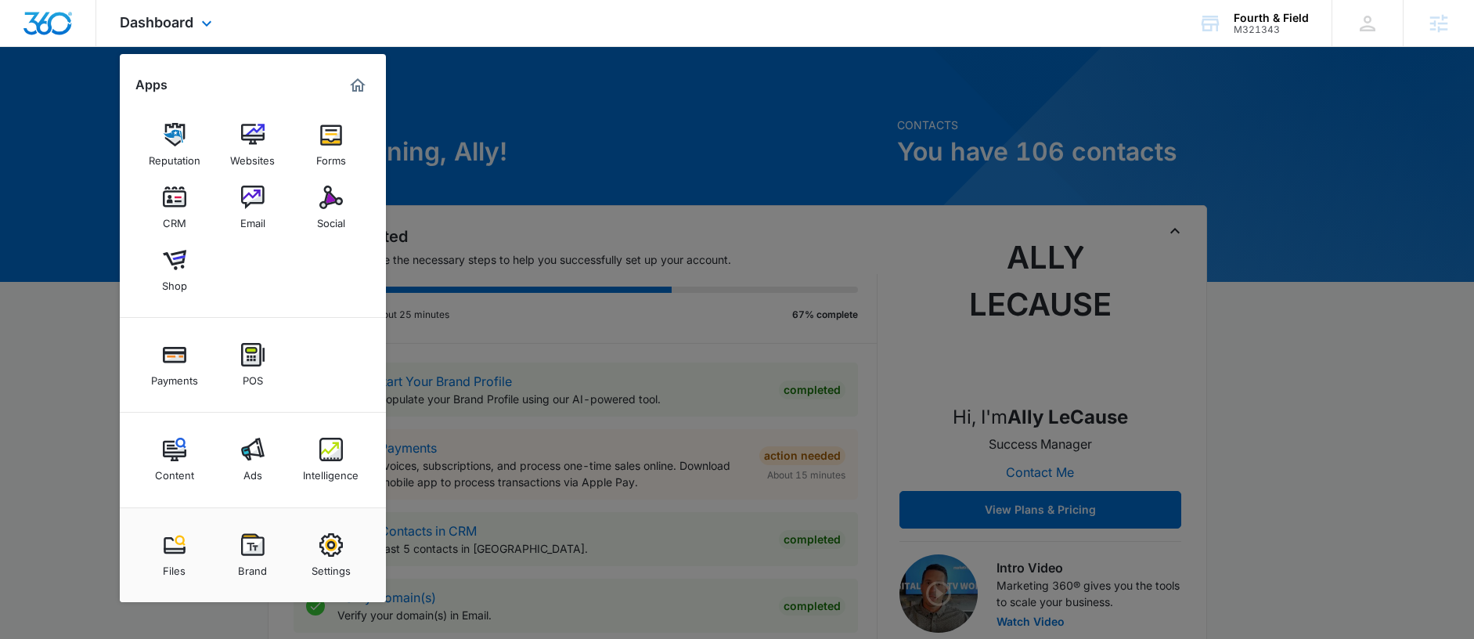  What do you see at coordinates (1272, 30) in the screenshot?
I see `div: account id` at bounding box center [1272, 30].